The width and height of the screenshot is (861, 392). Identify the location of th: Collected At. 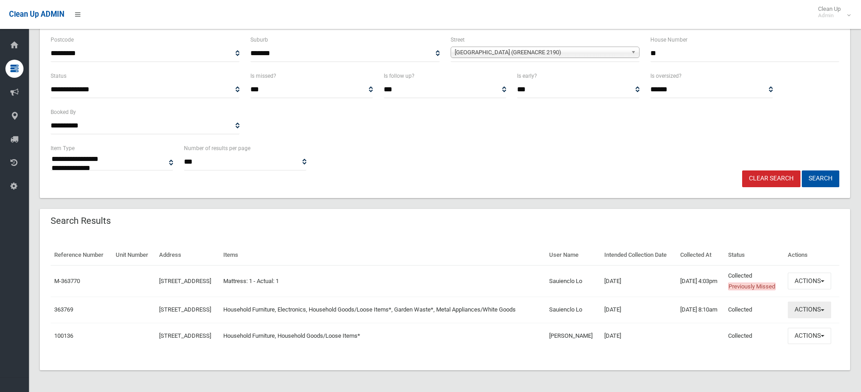
(701, 255).